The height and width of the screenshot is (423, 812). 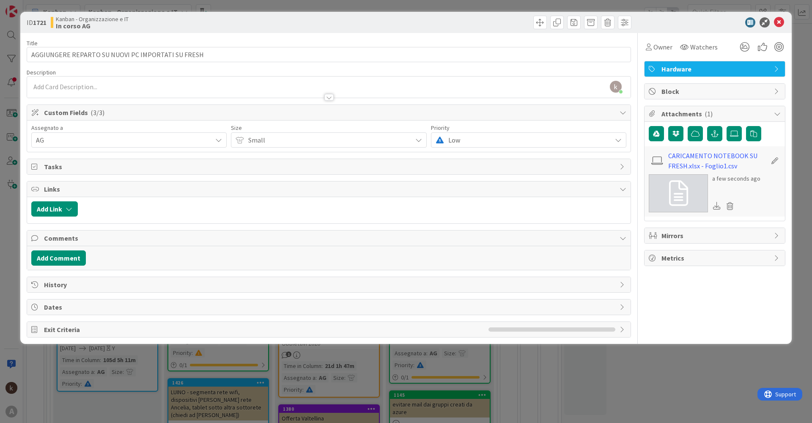 I want to click on span: Watchers, so click(x=704, y=47).